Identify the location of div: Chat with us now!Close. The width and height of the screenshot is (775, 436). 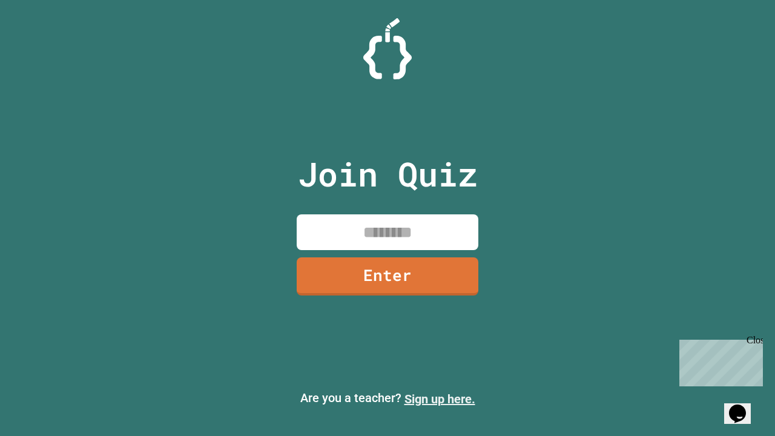
(44, 41).